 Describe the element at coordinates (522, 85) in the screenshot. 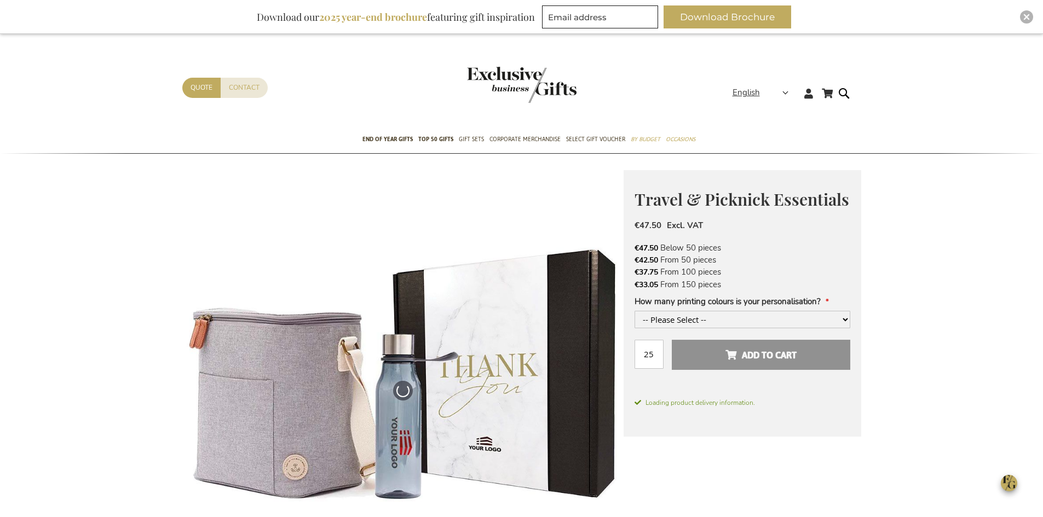

I see `img: Exclusive Business gifts logo` at that location.